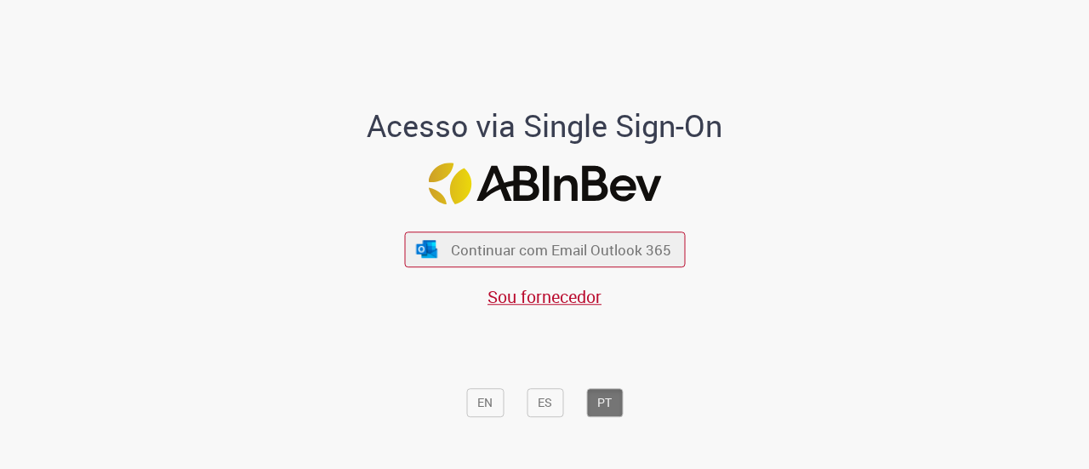  I want to click on button: ES, so click(545, 402).